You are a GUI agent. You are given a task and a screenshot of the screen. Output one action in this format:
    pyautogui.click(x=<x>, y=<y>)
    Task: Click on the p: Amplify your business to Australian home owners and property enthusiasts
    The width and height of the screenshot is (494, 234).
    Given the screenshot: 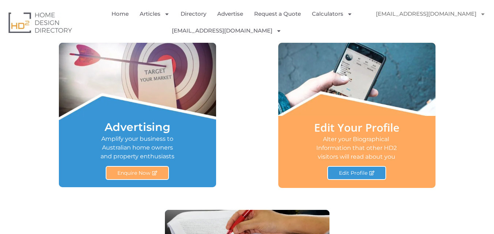 What is the action you would take?
    pyautogui.click(x=137, y=148)
    